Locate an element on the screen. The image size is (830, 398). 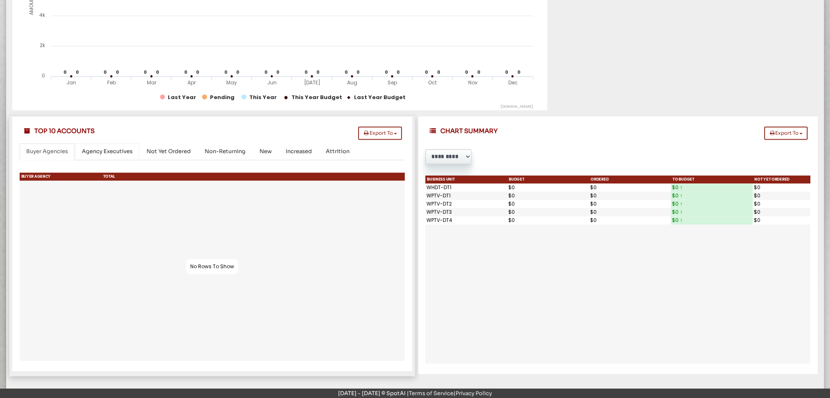
tspan: Feb is located at coordinates (111, 82).